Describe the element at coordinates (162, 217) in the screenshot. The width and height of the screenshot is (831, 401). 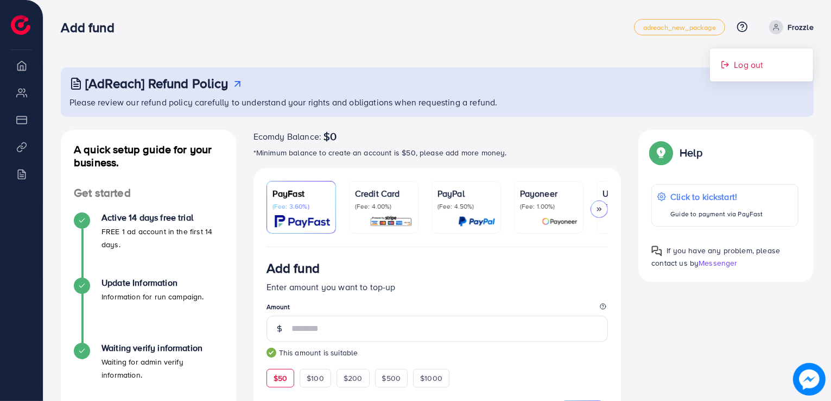
I see `h4: Active 14 days free trial` at that location.